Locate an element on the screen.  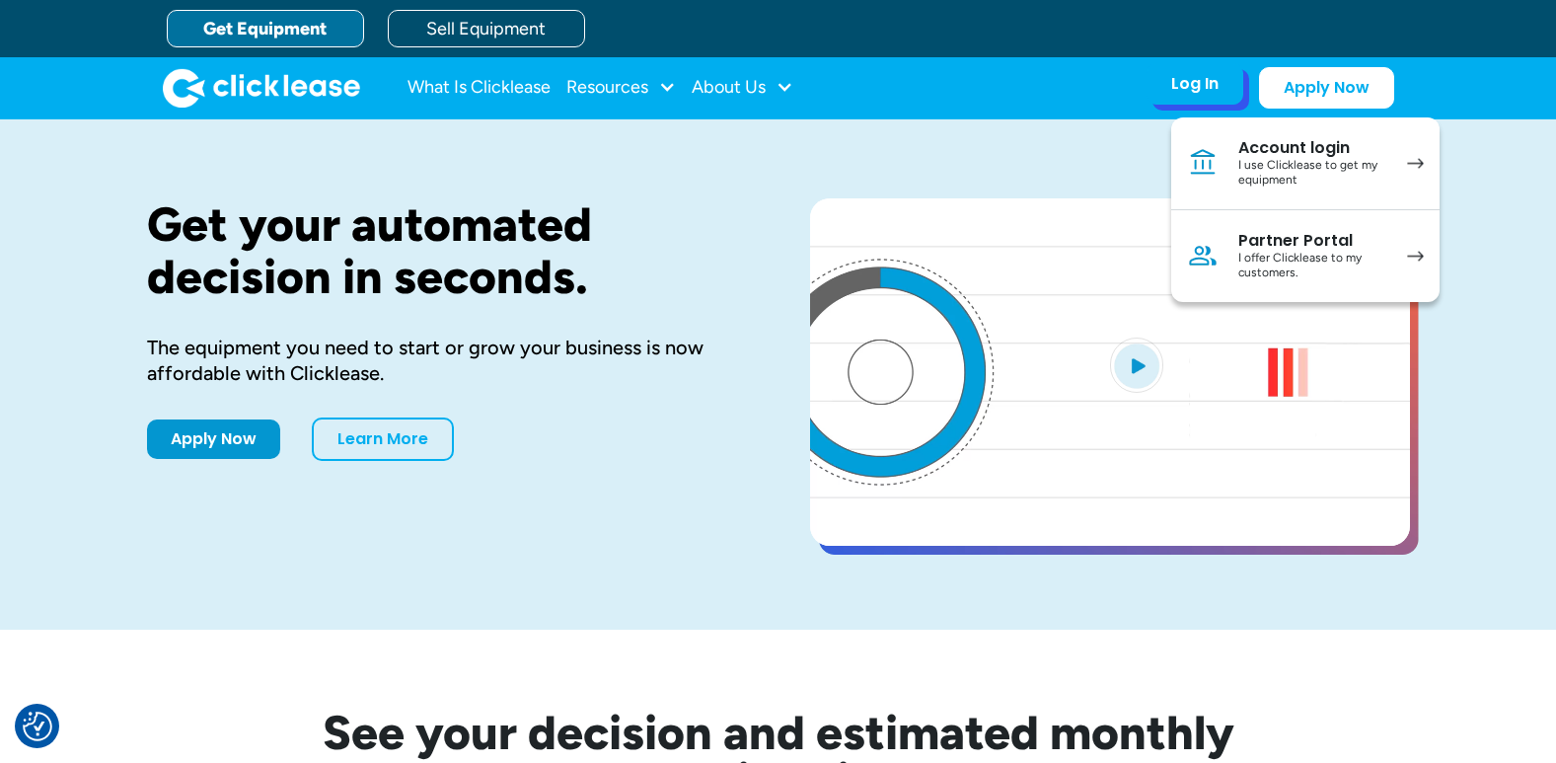
div: I offer Clicklease to my customers. is located at coordinates (1312, 265).